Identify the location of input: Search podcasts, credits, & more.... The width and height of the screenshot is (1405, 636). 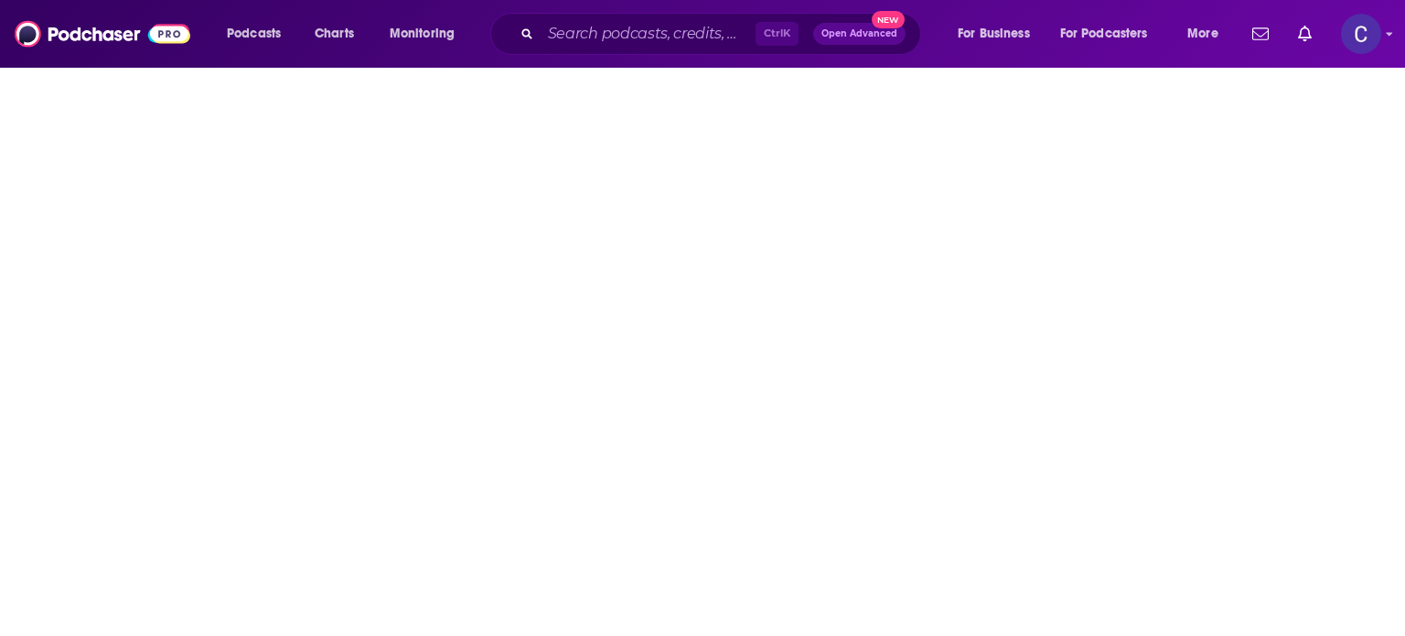
(648, 34).